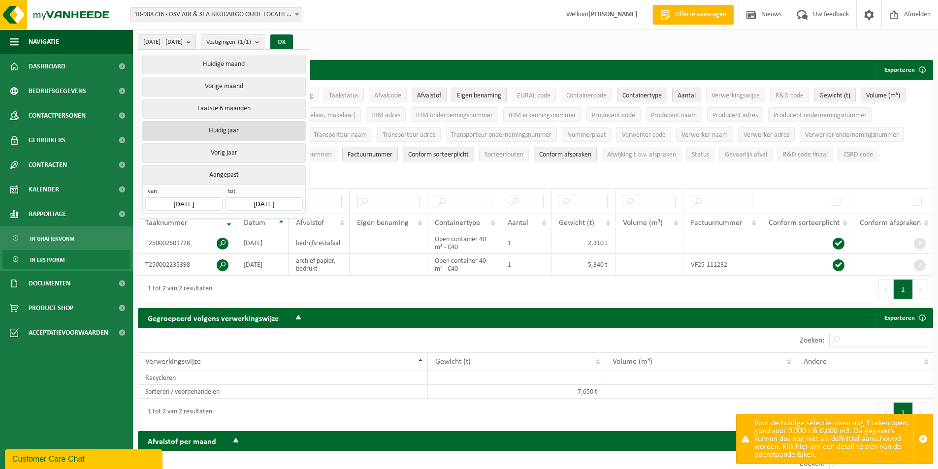 Image resolution: width=938 pixels, height=469 pixels. I want to click on span: IHM adres, so click(385, 115).